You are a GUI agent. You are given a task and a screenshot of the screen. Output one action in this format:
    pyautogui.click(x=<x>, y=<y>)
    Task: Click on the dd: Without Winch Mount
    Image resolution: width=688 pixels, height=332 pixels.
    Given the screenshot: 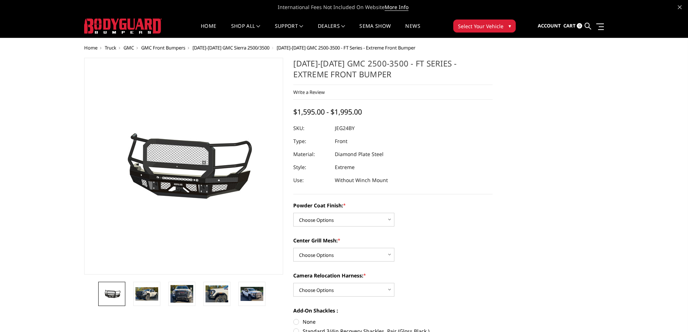 What is the action you would take?
    pyautogui.click(x=361, y=180)
    